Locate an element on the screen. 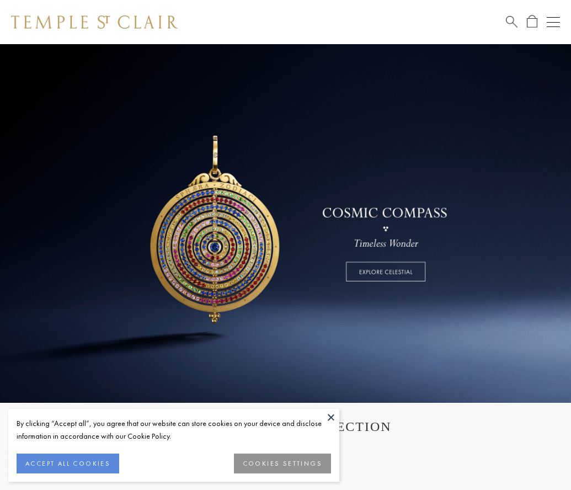  button: ACCEPT ALL COOKIES is located at coordinates (68, 464).